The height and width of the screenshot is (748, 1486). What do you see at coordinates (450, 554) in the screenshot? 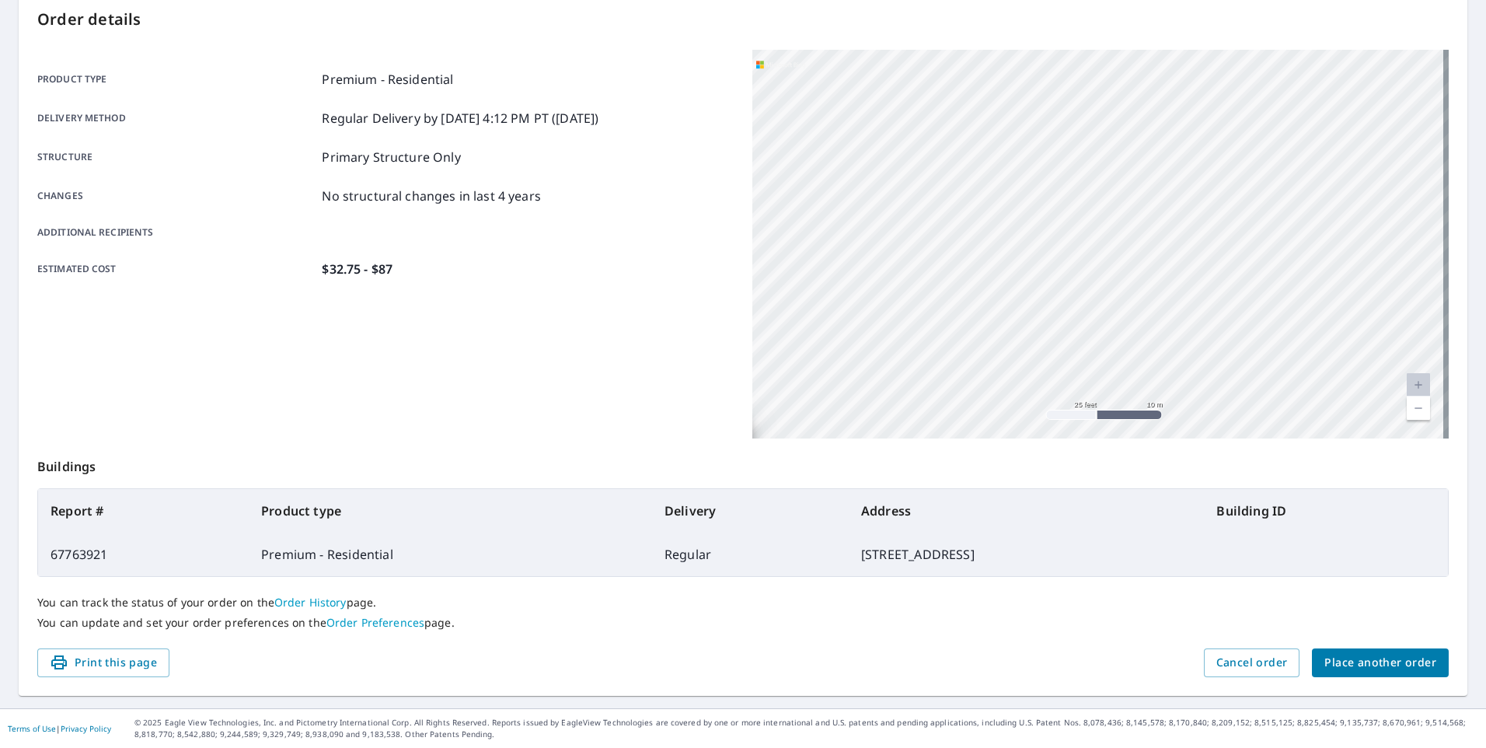
I see `td: Premium - Residential` at bounding box center [450, 554].